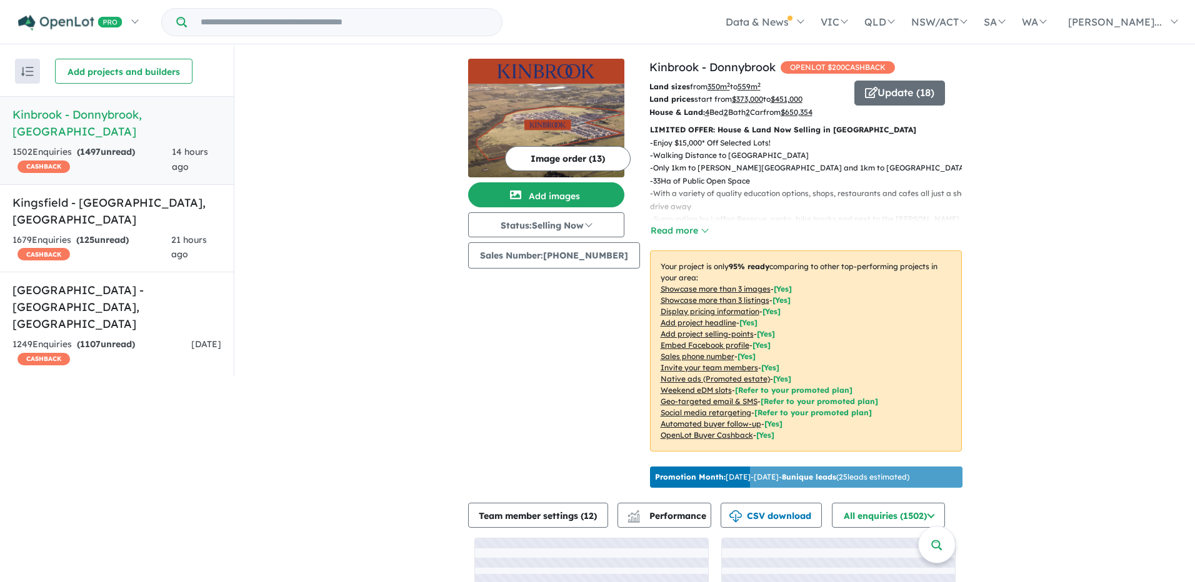 The width and height of the screenshot is (1195, 582). What do you see at coordinates (70, 22) in the screenshot?
I see `img: Openlot PRO Logo White` at bounding box center [70, 22].